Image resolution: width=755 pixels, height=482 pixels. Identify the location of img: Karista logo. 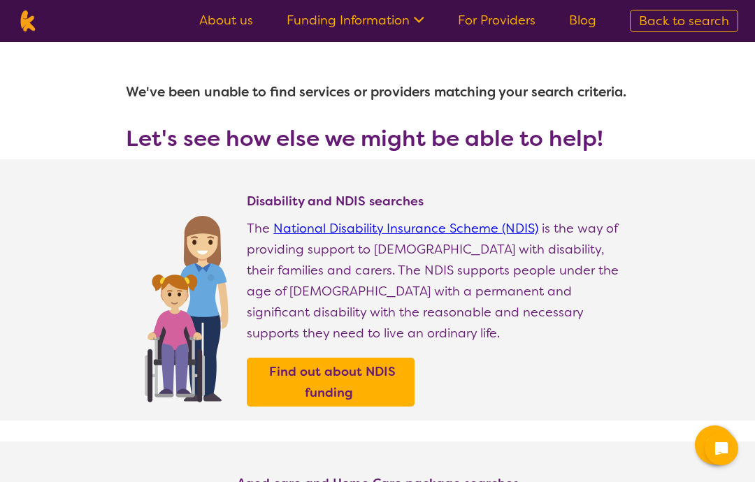
(27, 21).